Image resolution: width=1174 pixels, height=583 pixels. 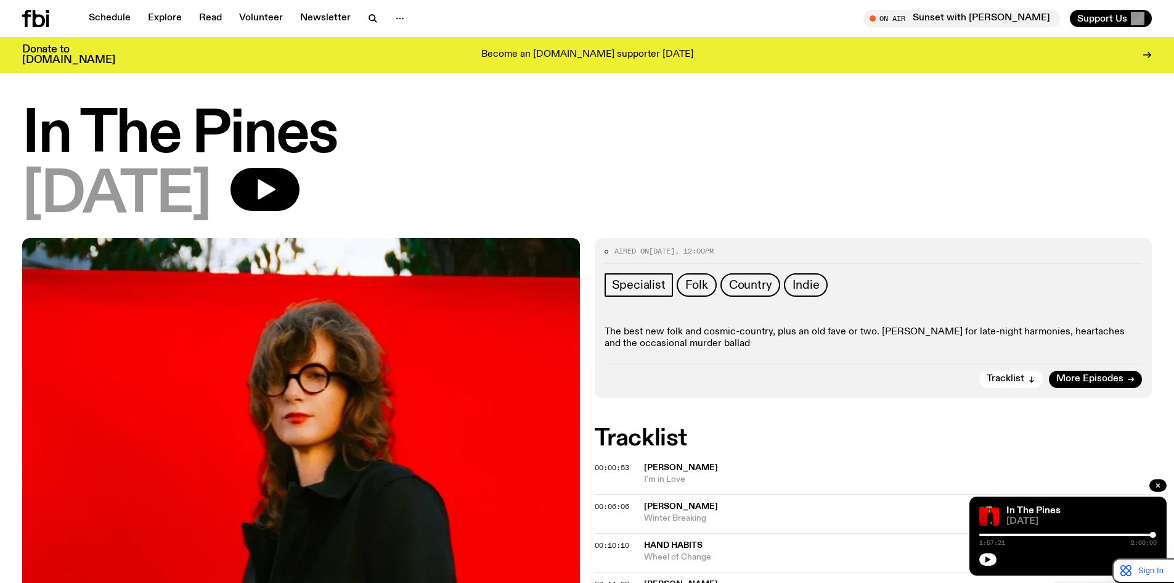 I want to click on h1: In The Pines, so click(x=587, y=135).